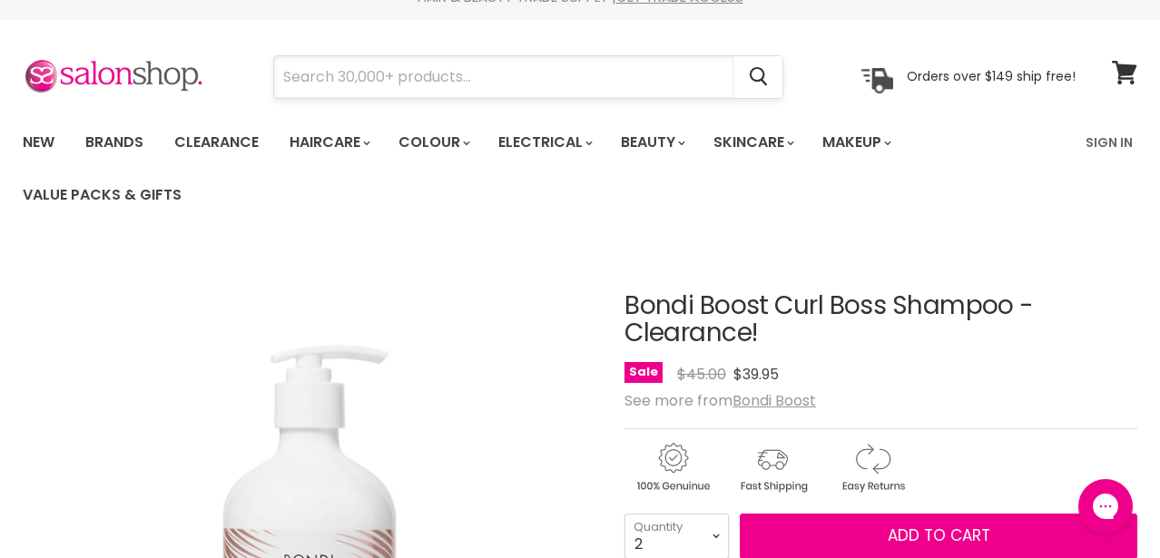 The width and height of the screenshot is (1160, 558). Describe the element at coordinates (758, 77) in the screenshot. I see `button: Search` at that location.